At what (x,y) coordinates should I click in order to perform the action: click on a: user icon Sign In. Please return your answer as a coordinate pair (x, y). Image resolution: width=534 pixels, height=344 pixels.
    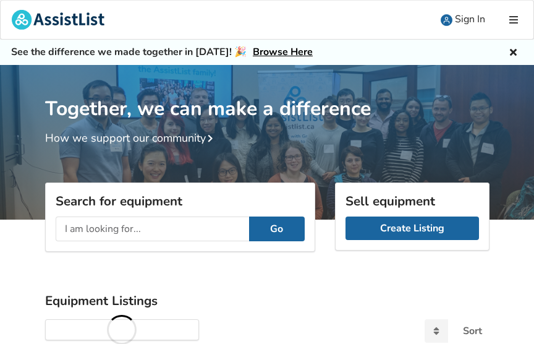
    Looking at the image, I should click on (463, 20).